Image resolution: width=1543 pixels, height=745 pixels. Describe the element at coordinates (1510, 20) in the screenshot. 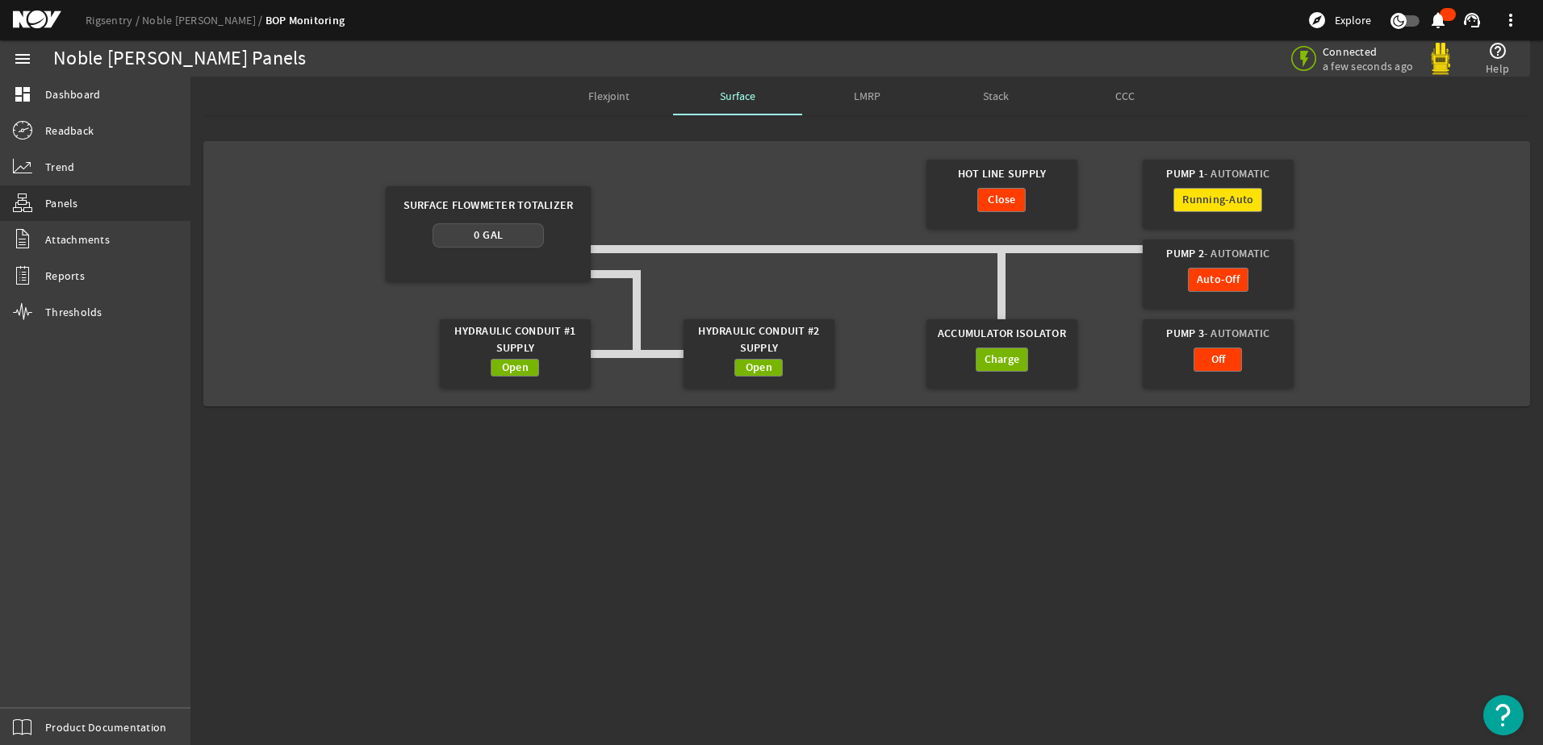

I see `button: more_vert` at that location.